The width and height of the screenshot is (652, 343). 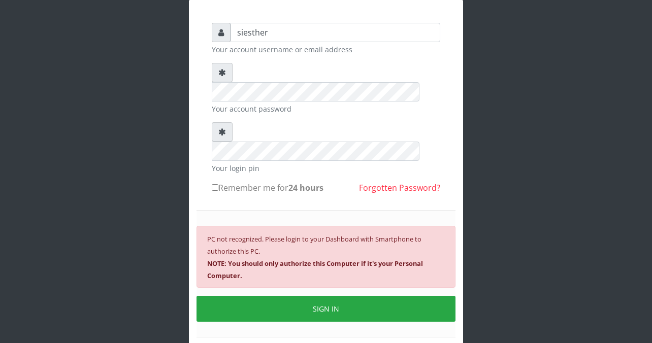 What do you see at coordinates (326, 168) in the screenshot?
I see `small: Your login pin` at bounding box center [326, 168].